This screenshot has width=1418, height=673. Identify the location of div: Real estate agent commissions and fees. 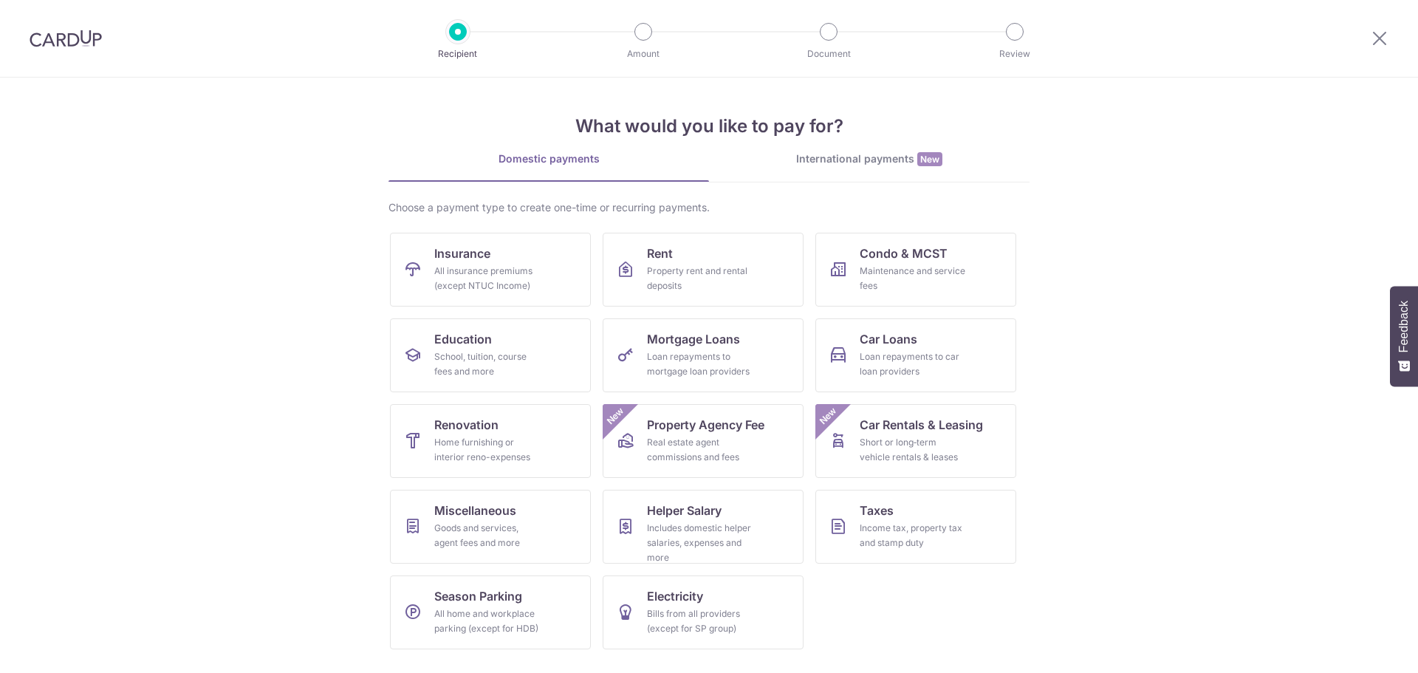
(700, 450).